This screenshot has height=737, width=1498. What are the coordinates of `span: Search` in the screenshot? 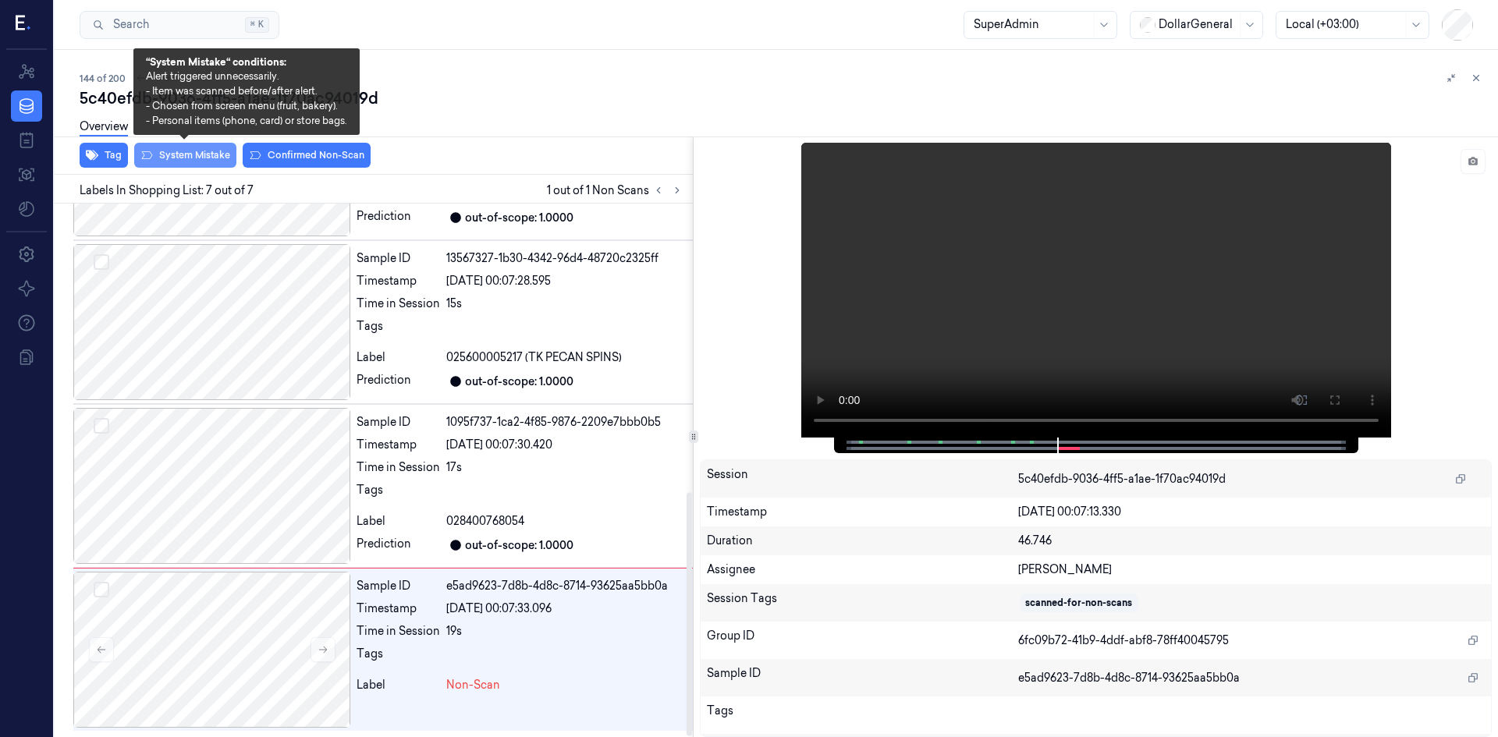 It's located at (128, 24).